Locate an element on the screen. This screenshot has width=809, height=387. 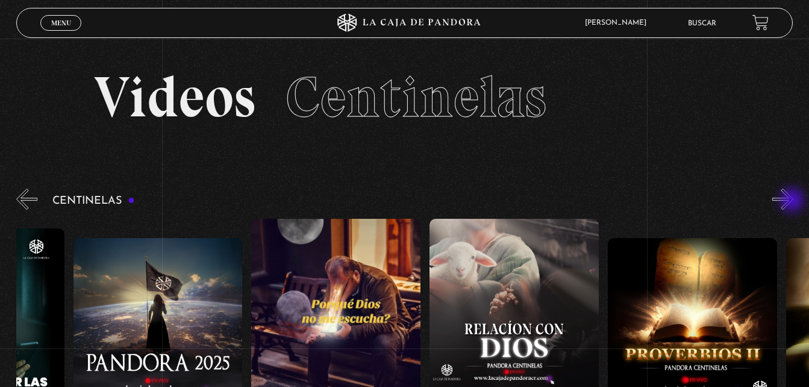
span: Menu is located at coordinates (61, 23).